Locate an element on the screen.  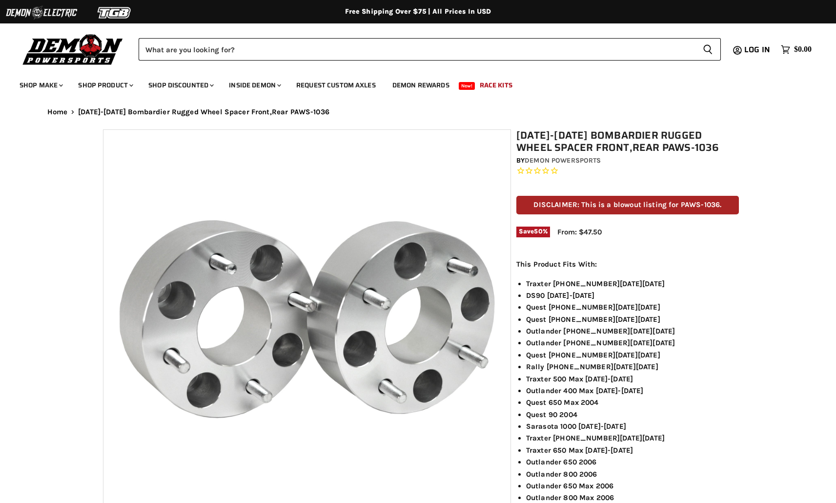
a: Demon Rewards is located at coordinates (421, 85).